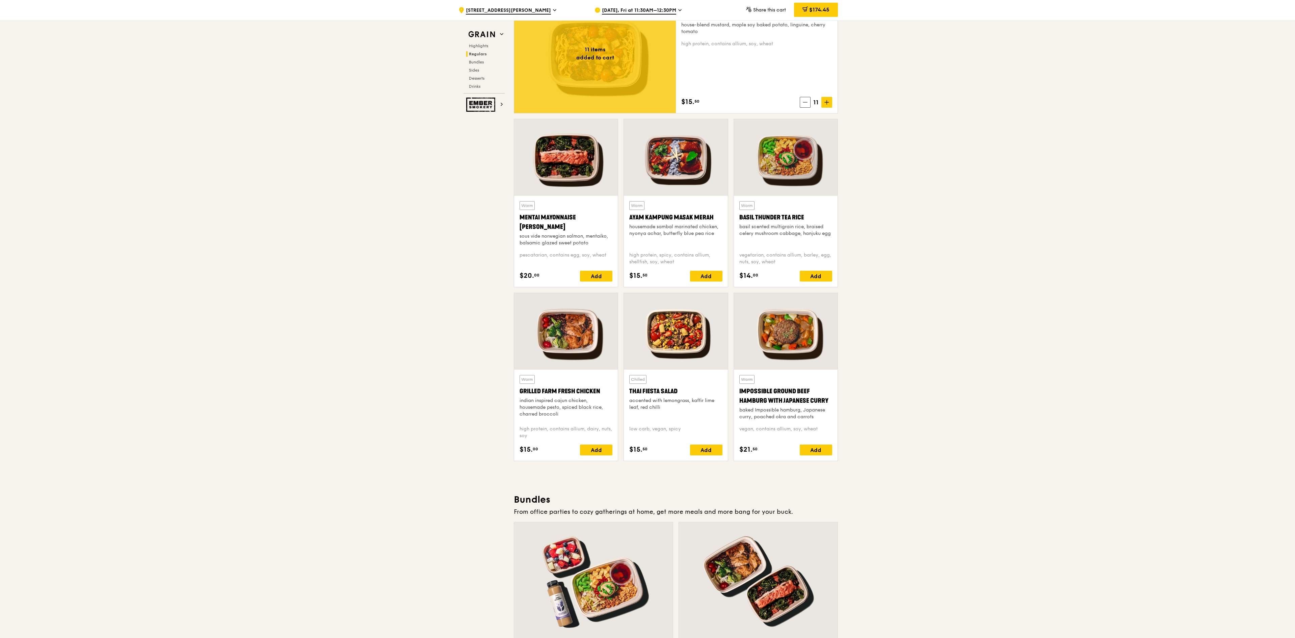 The image size is (1295, 638). Describe the element at coordinates (816, 102) in the screenshot. I see `span: 11` at that location.